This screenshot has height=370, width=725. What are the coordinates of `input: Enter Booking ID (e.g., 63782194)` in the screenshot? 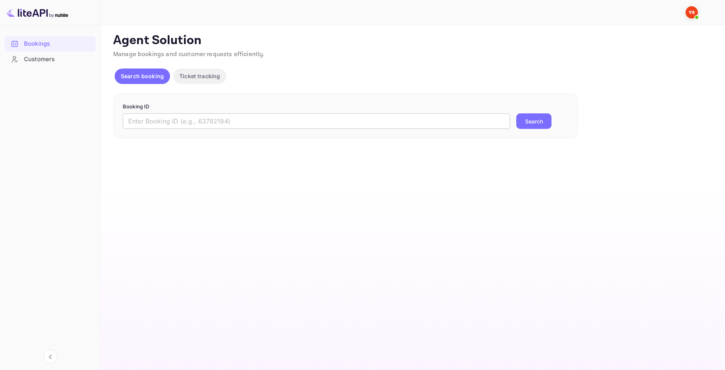 It's located at (316, 121).